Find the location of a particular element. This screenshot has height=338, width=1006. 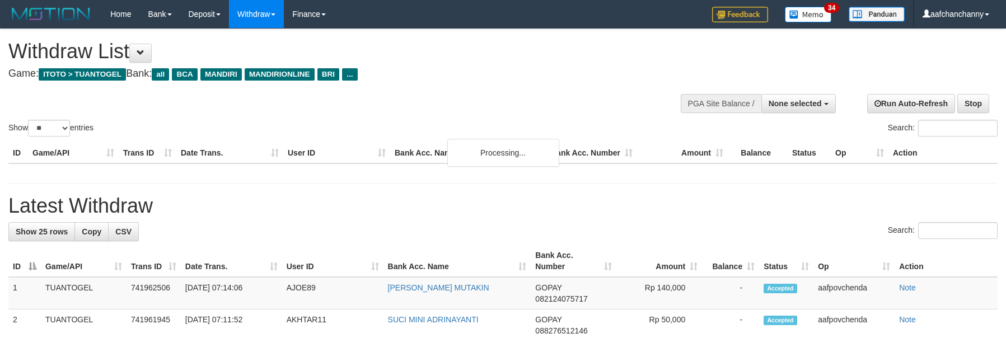

th: Amount: activate to sort column ascending is located at coordinates (659, 261).